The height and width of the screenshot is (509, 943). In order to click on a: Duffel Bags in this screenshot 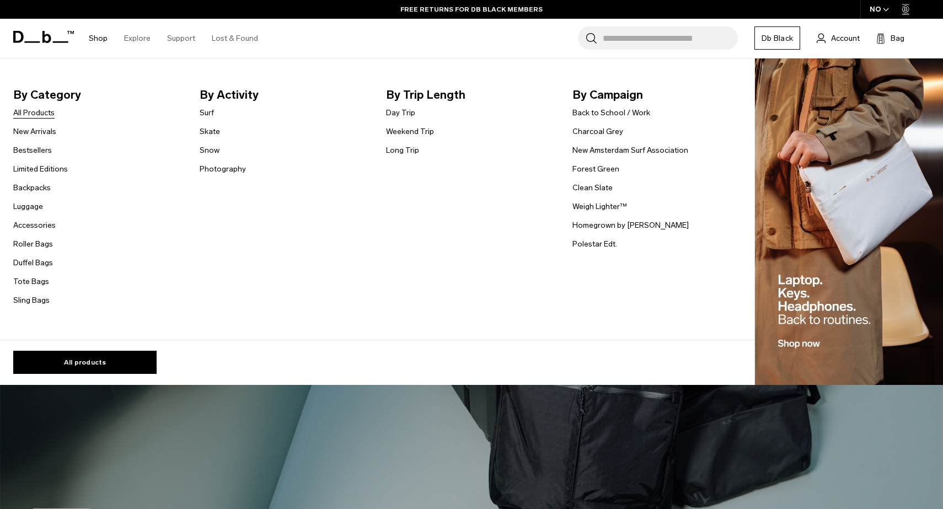, I will do `click(33, 263)`.